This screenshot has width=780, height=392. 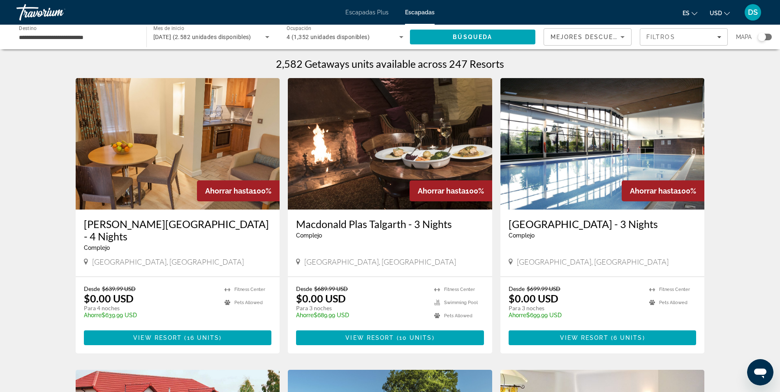 What do you see at coordinates (461, 303) in the screenshot?
I see `span: Swimming Pool` at bounding box center [461, 303].